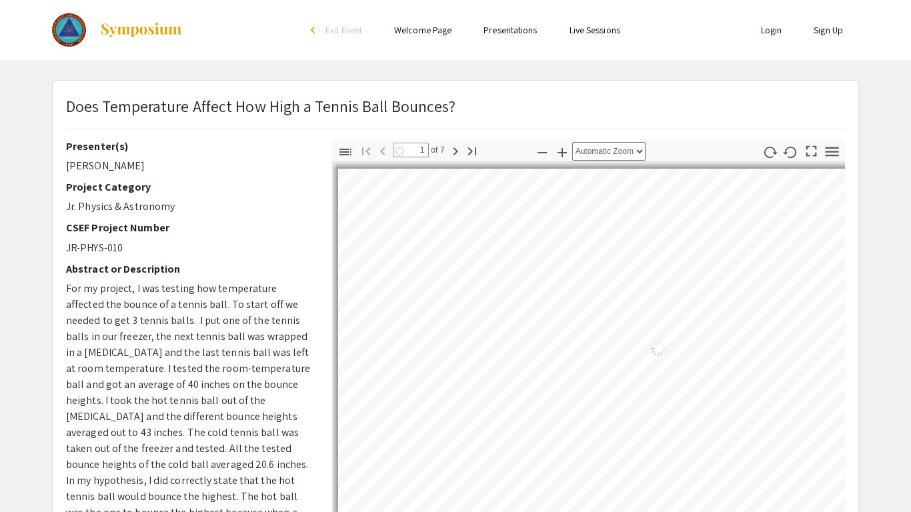 This screenshot has width=911, height=512. Describe the element at coordinates (189, 146) in the screenshot. I see `h2: Presenter(s)` at that location.